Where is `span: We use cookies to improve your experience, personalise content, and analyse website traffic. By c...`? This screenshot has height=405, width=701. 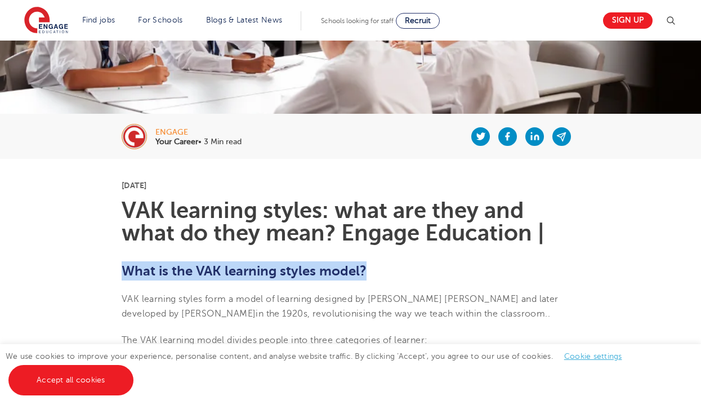 span: We use cookies to improve your experience, personalise content, and analyse website traffic. By c... is located at coordinates (319, 368).